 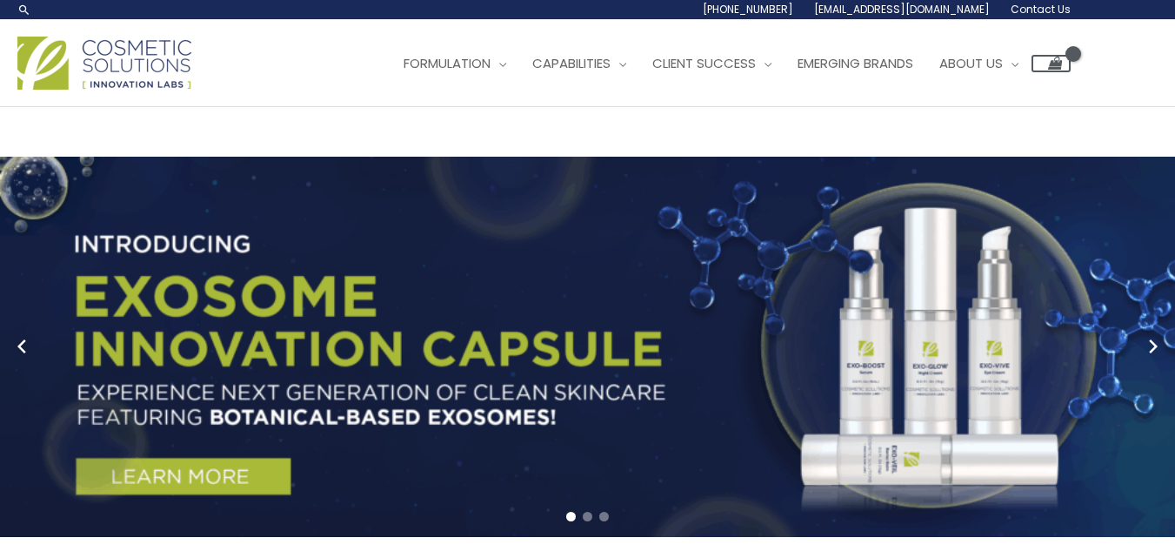 What do you see at coordinates (22, 346) in the screenshot?
I see `button: Previous slide` at bounding box center [22, 346].